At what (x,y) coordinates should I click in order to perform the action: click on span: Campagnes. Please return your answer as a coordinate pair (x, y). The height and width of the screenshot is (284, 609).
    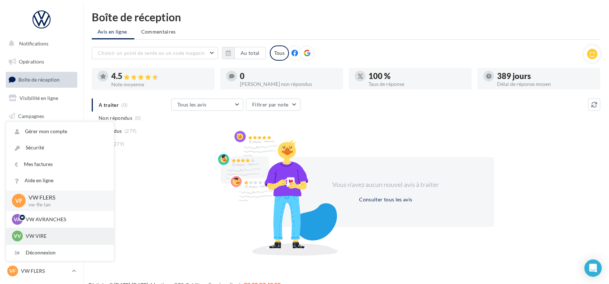
    Looking at the image, I should click on (31, 116).